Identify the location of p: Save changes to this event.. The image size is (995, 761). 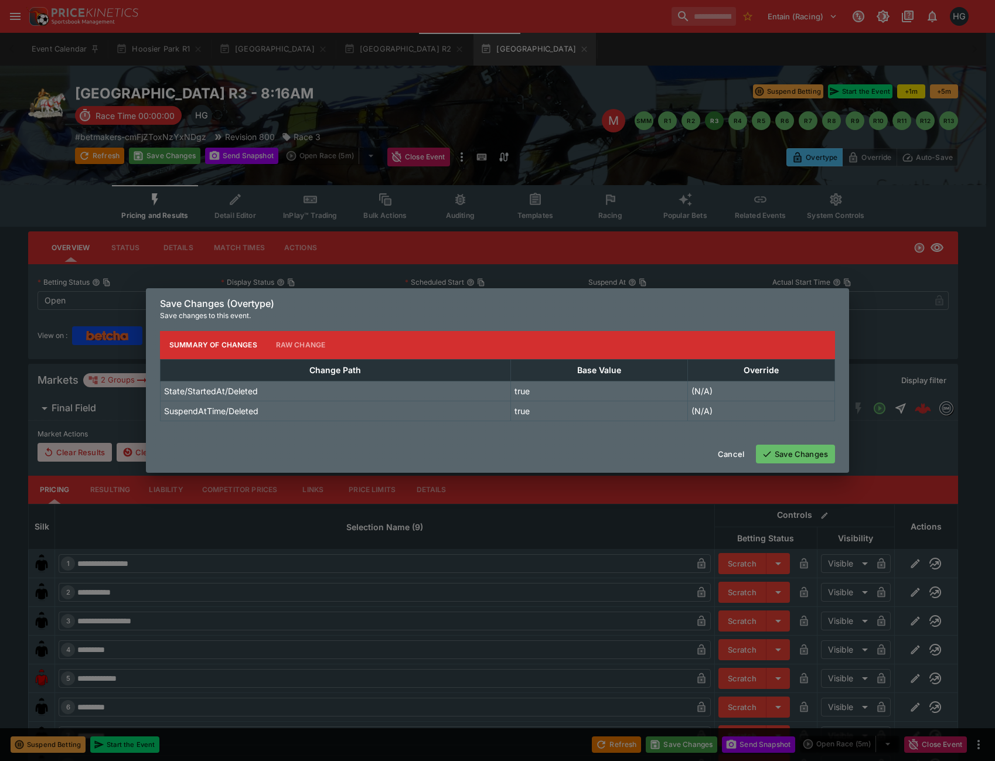
(498, 316).